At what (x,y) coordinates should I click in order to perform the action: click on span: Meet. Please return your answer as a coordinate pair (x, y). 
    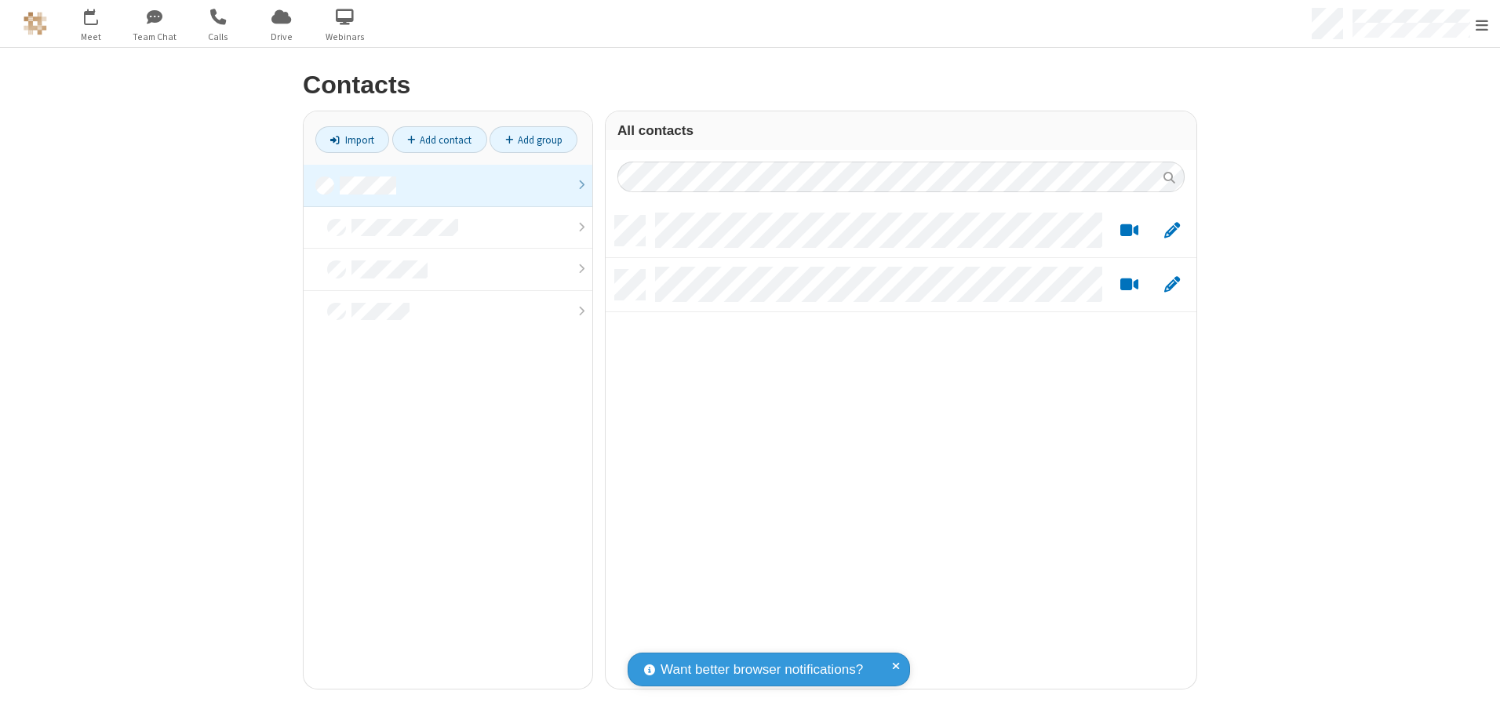
    Looking at the image, I should click on (90, 37).